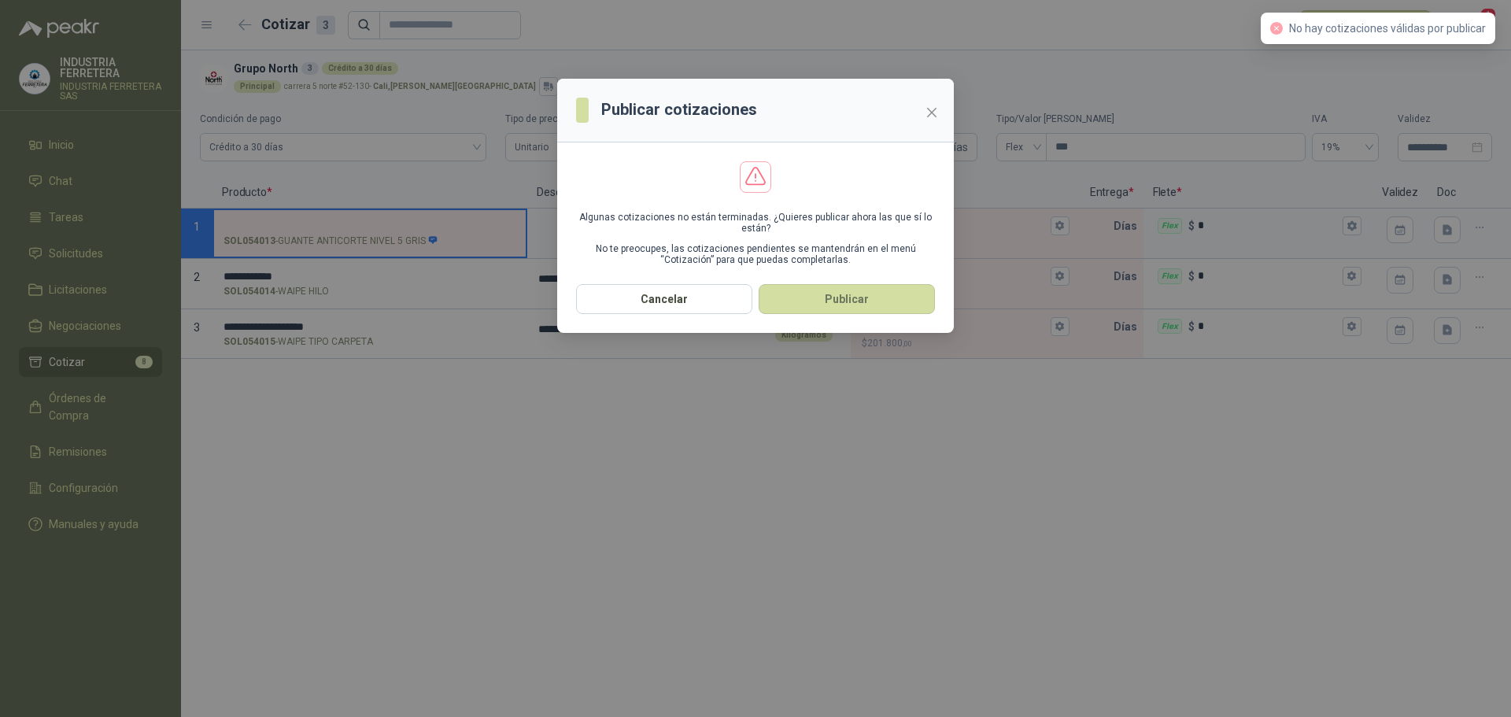 The image size is (1511, 717). I want to click on h3: Publicar cotizaciones, so click(679, 109).